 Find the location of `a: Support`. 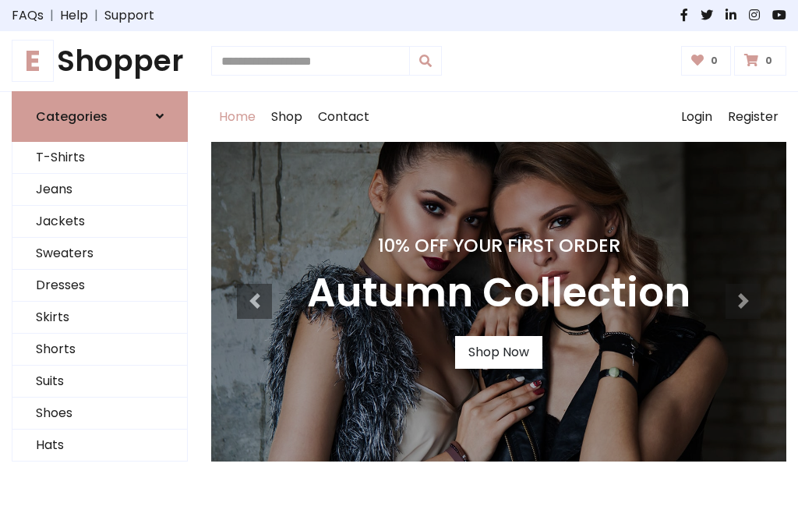

a: Support is located at coordinates (129, 16).